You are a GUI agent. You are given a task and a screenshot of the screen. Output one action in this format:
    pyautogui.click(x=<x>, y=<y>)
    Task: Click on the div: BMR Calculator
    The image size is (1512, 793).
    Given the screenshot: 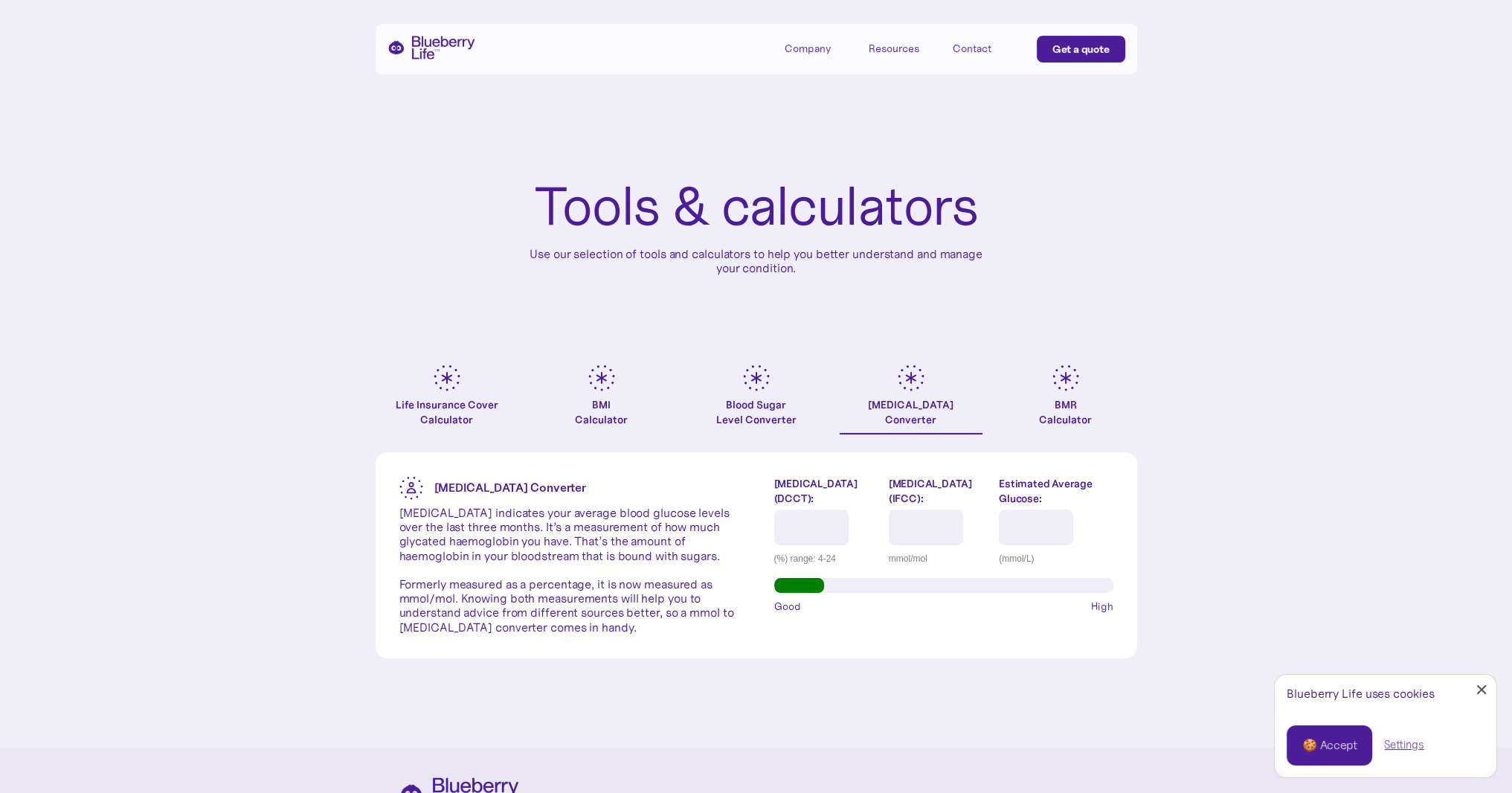 What is the action you would take?
    pyautogui.click(x=1065, y=412)
    